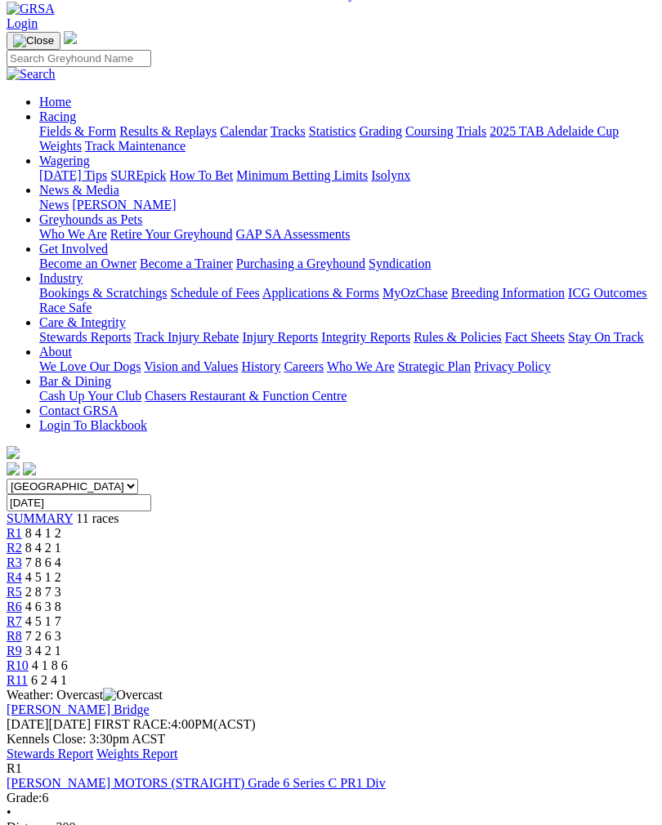 The height and width of the screenshot is (825, 662). I want to click on a: R1, so click(14, 533).